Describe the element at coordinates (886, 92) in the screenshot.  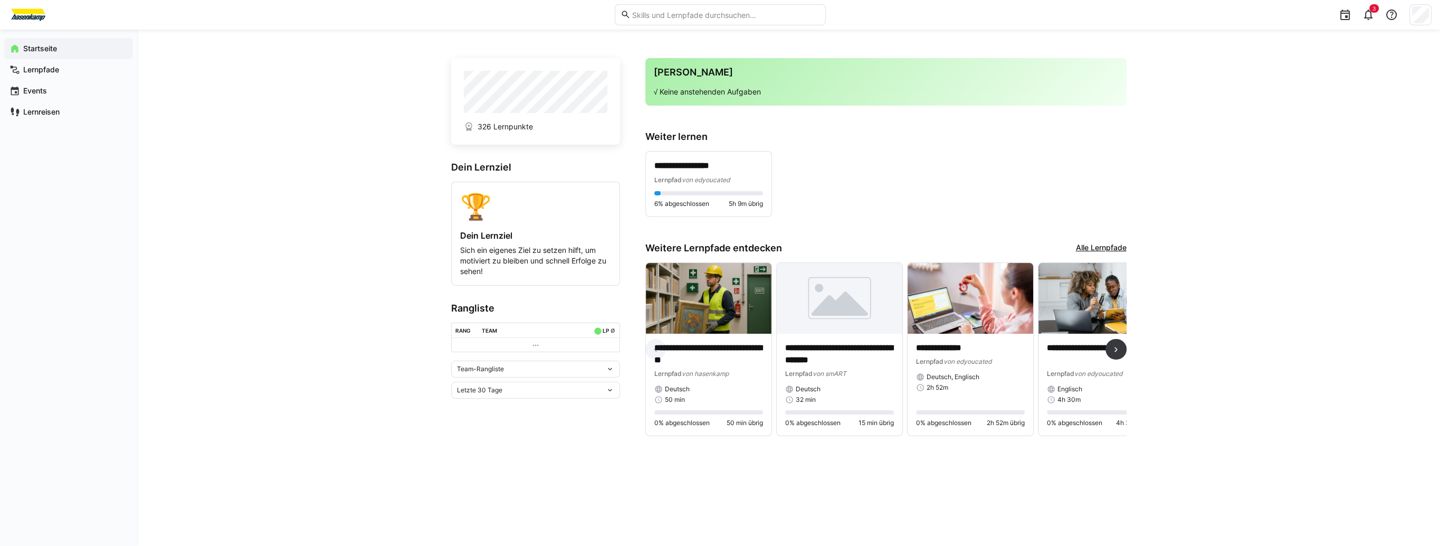
I see `p: √ Keine anstehenden Aufgaben` at that location.